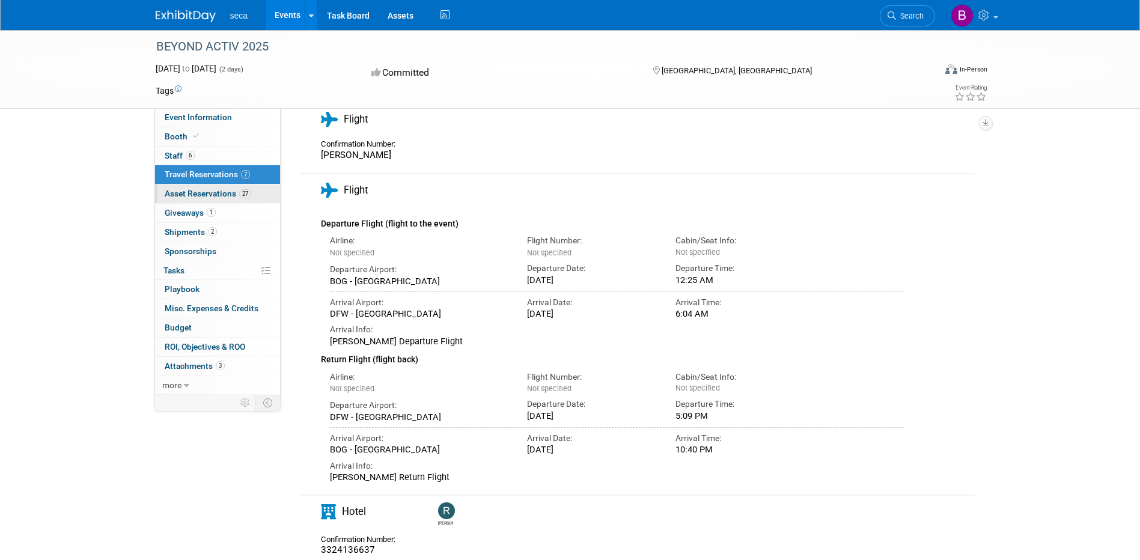 The width and height of the screenshot is (1140, 560). Describe the element at coordinates (348, 550) in the screenshot. I see `span: 3324136637` at that location.